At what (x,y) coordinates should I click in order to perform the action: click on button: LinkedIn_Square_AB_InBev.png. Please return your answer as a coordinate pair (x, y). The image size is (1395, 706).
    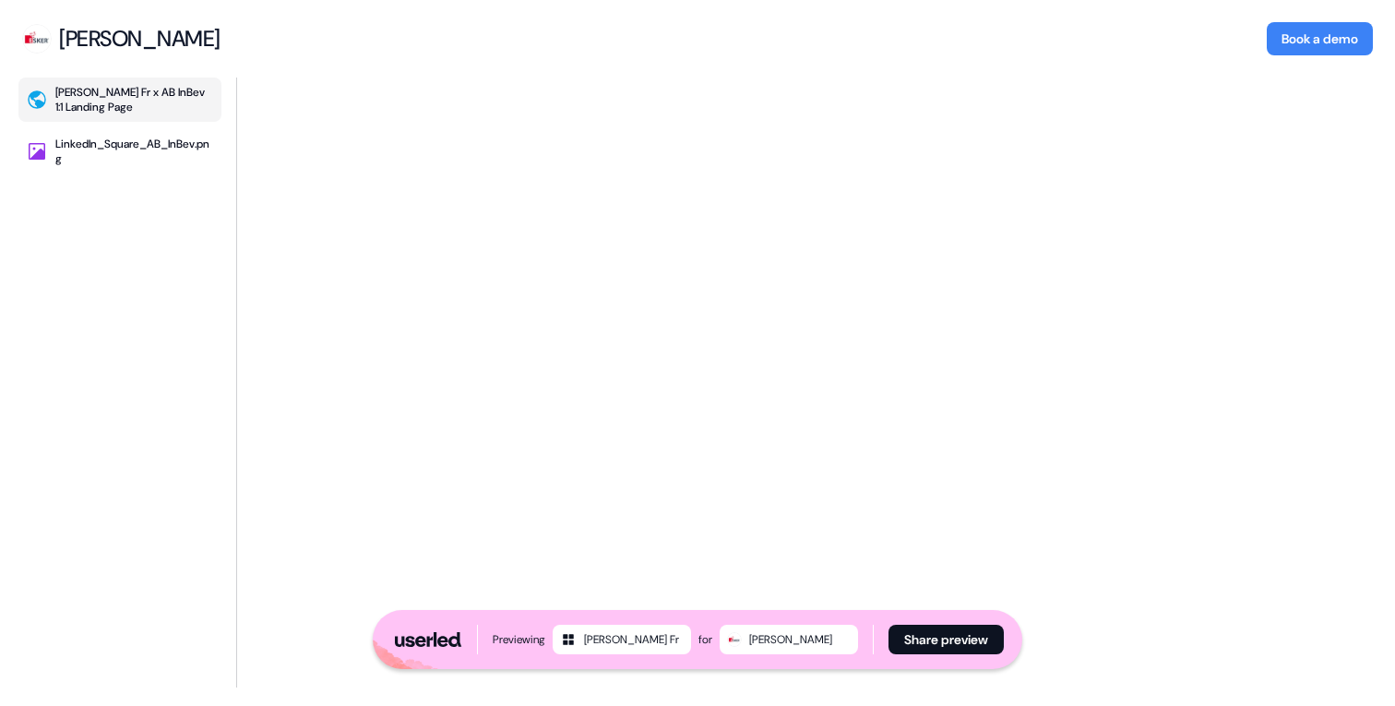
    Looking at the image, I should click on (120, 151).